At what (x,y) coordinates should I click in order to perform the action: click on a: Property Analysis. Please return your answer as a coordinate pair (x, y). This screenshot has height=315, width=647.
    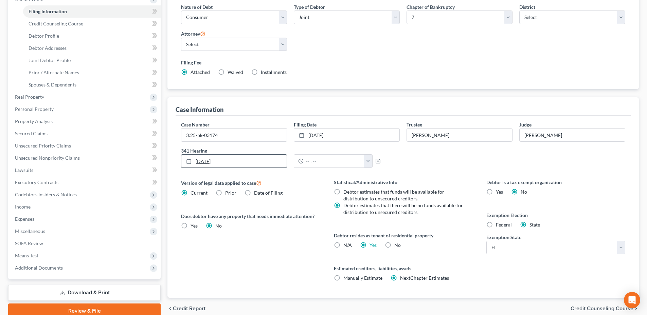
    Looking at the image, I should click on (85, 122).